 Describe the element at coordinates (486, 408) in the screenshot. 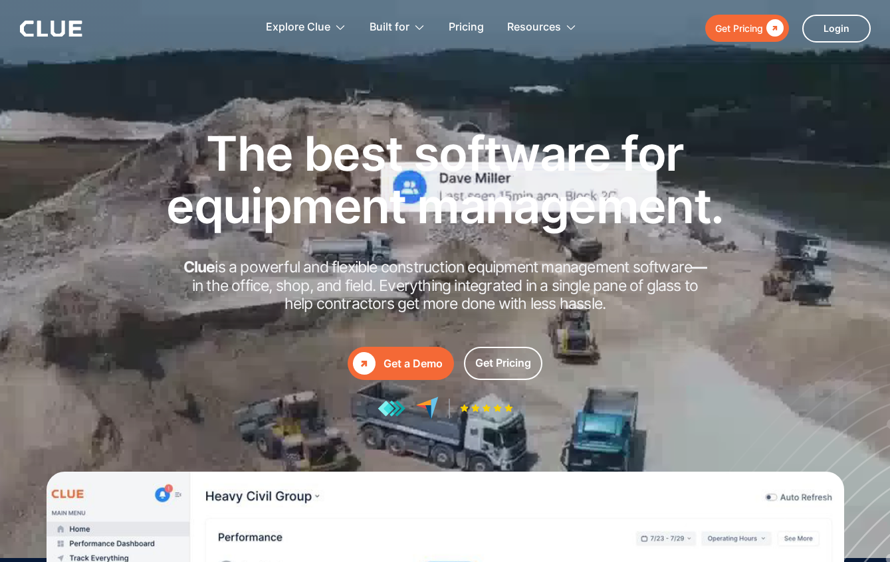

I see `img: Five-star rating icon` at that location.